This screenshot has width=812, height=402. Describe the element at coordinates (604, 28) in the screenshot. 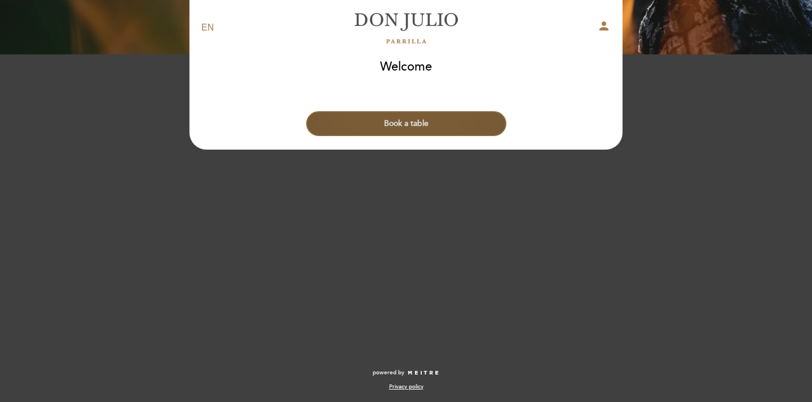

I see `button: person` at that location.